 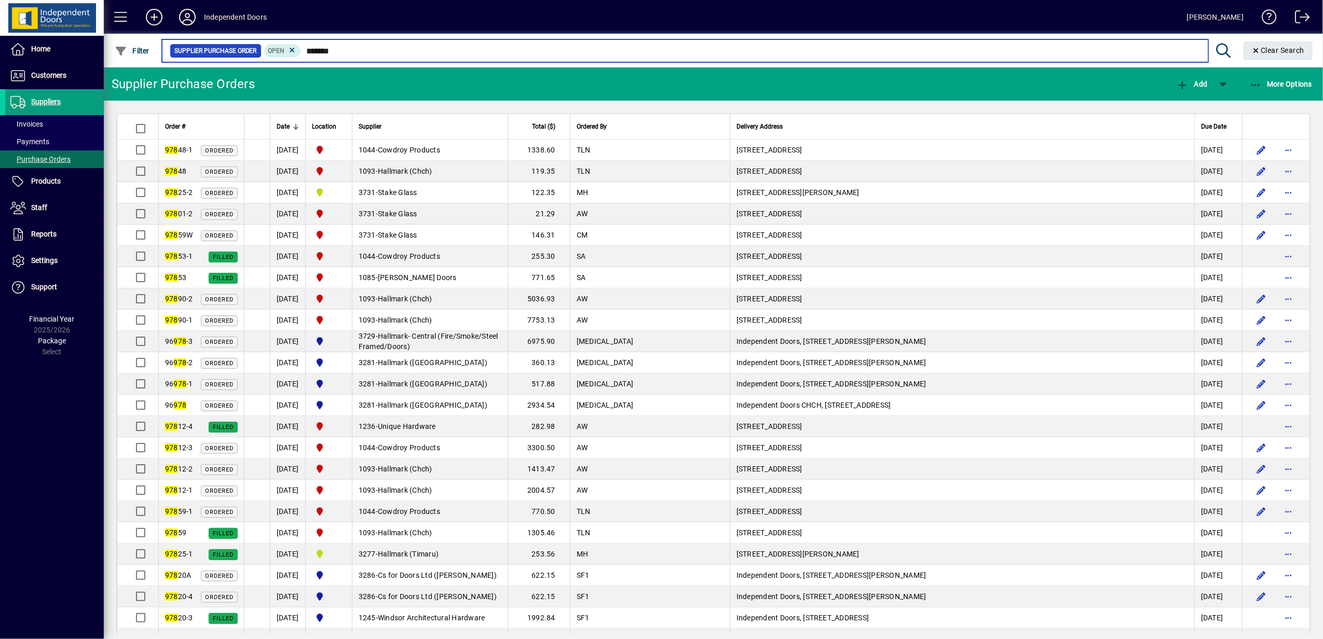 What do you see at coordinates (582, 193) in the screenshot?
I see `span: MH` at bounding box center [582, 193].